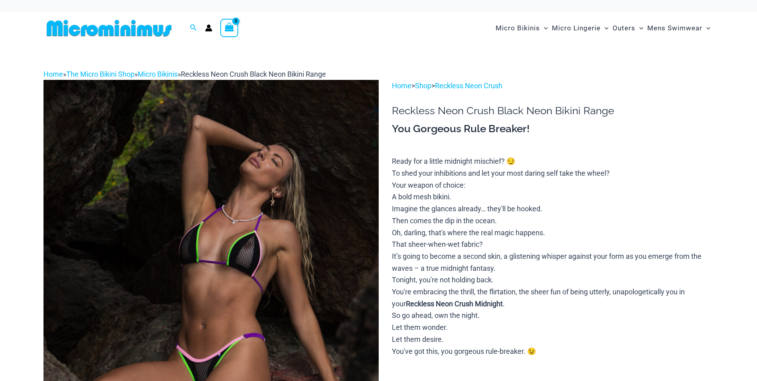 The width and height of the screenshot is (757, 381). What do you see at coordinates (576, 28) in the screenshot?
I see `span: Micro Lingerie` at bounding box center [576, 28].